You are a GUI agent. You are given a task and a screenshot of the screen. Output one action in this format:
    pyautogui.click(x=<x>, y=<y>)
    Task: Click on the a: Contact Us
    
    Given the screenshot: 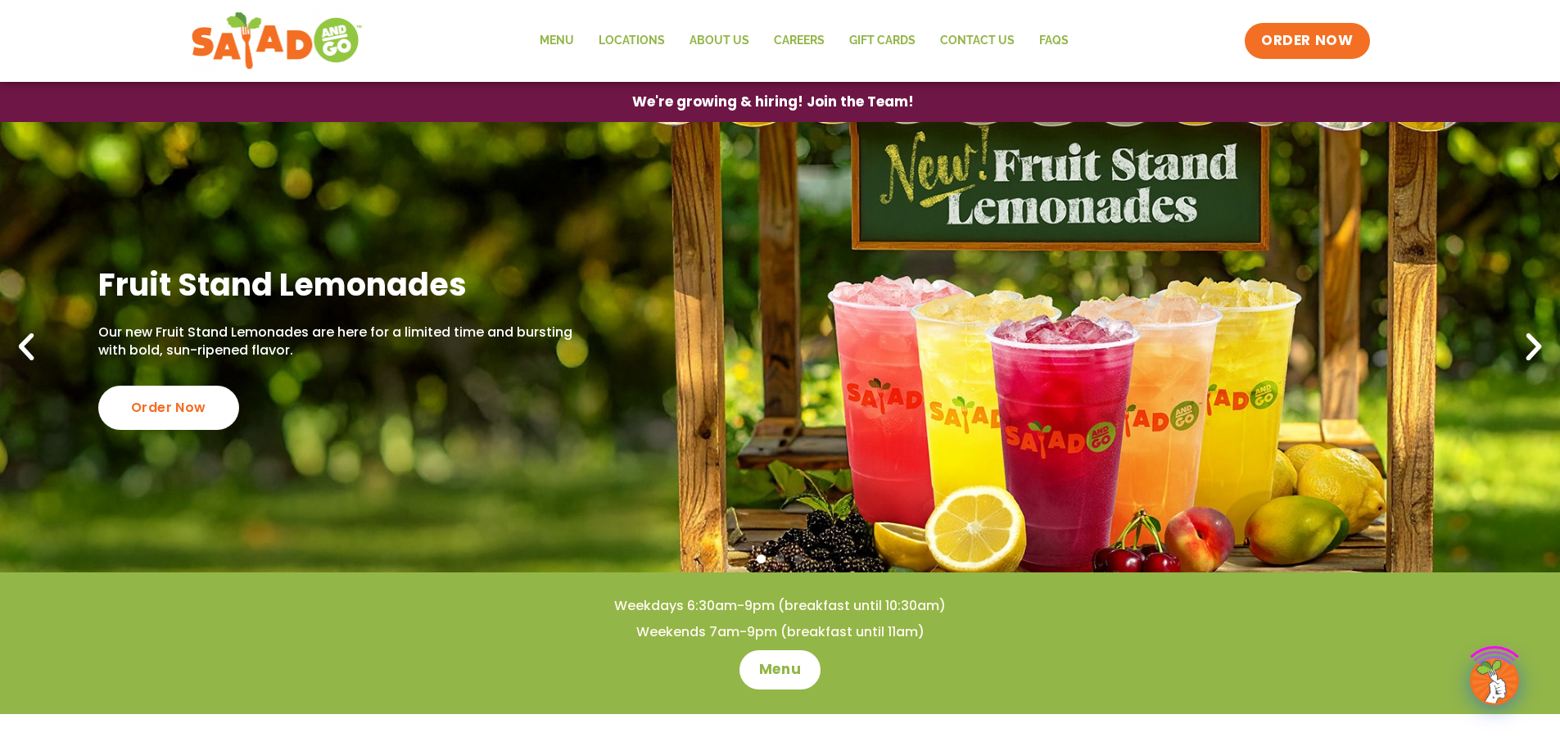 What is the action you would take?
    pyautogui.click(x=977, y=41)
    